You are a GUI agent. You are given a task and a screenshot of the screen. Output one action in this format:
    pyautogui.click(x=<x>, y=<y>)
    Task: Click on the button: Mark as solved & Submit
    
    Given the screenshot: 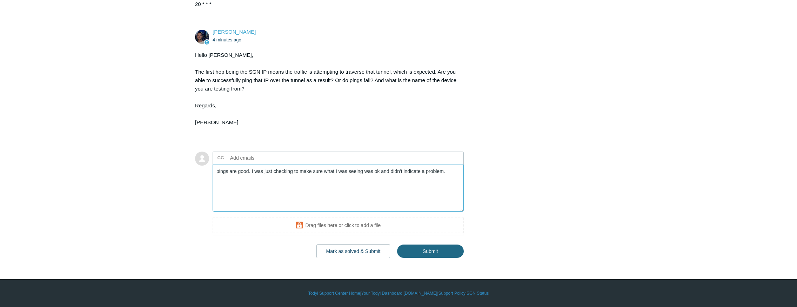 What is the action you would take?
    pyautogui.click(x=353, y=251)
    